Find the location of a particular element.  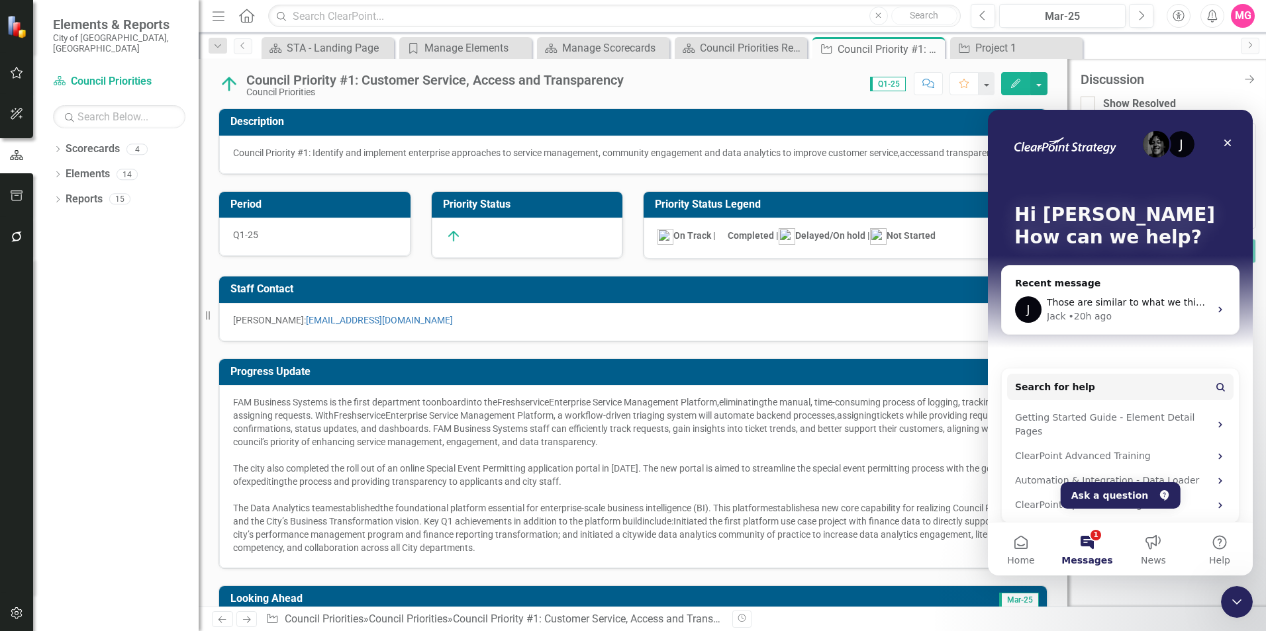

a: Reports is located at coordinates (84, 199).